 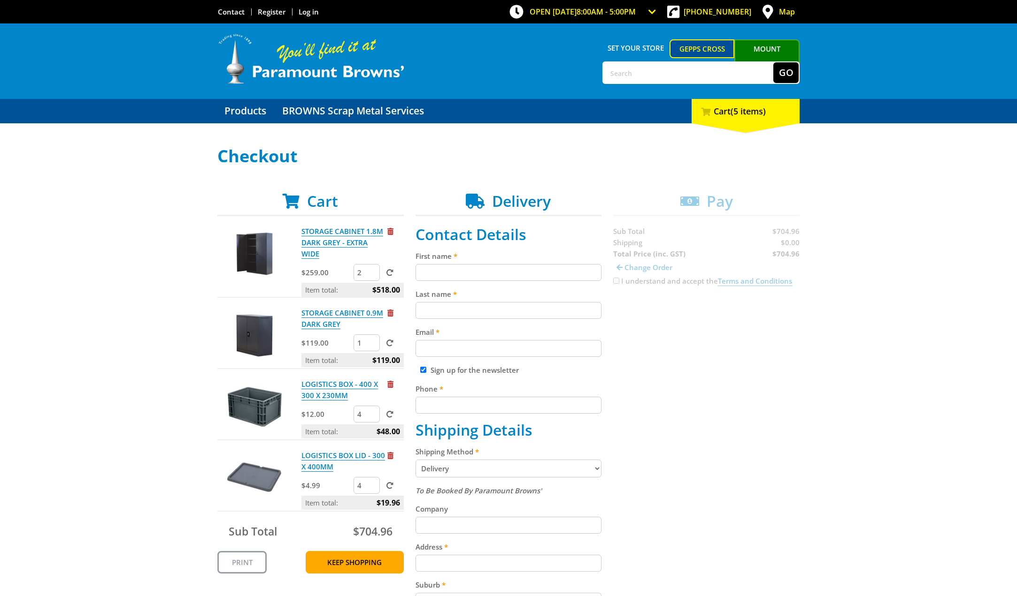 I want to click on a: STORAGE CABINET 1.8M DARK GREY - EXTRA WIDE, so click(x=342, y=243).